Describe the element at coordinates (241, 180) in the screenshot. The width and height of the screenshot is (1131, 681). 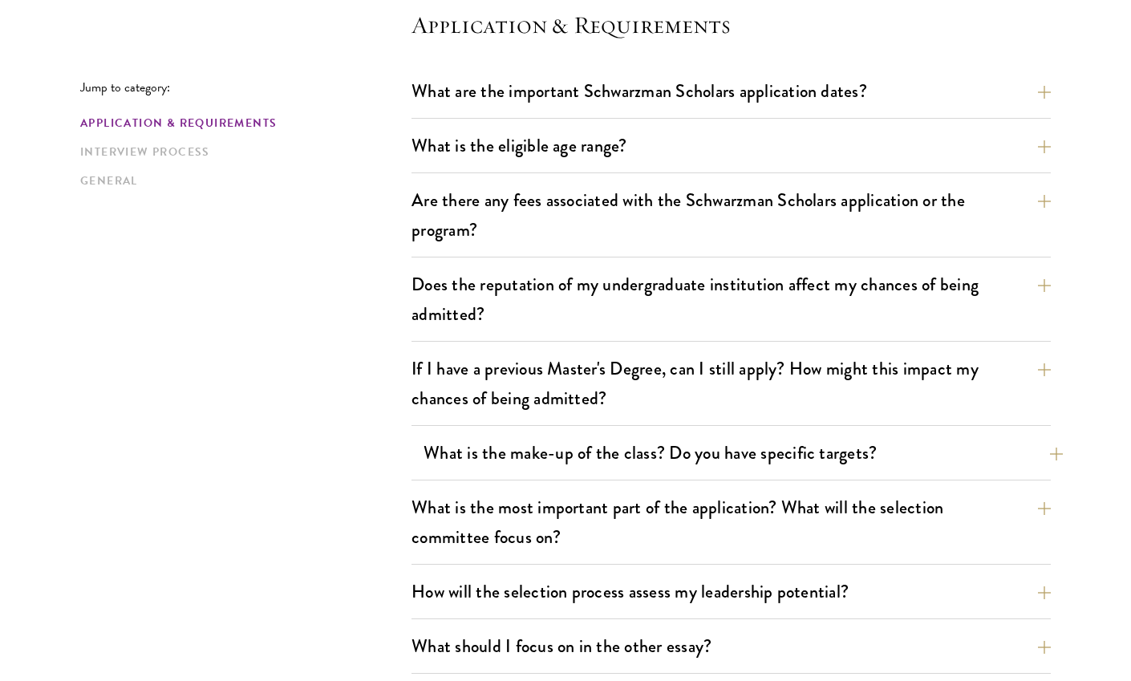
I see `a: General` at that location.